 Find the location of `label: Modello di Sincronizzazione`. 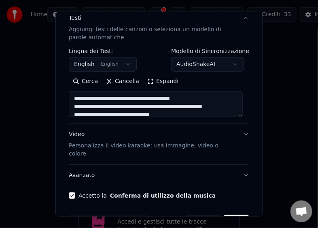

label: Modello di Sincronizzazione is located at coordinates (210, 51).